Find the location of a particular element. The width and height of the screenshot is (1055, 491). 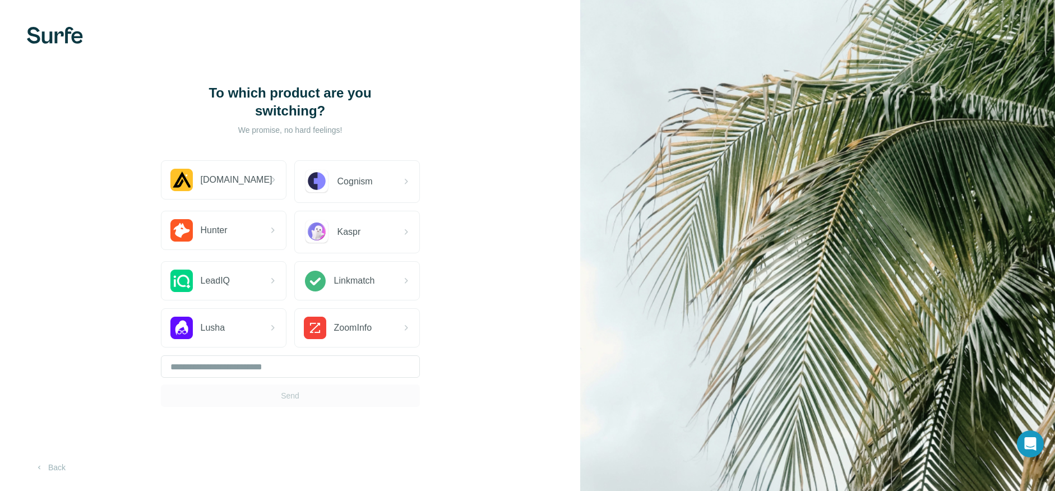

img: Kaspr Logo is located at coordinates (317, 232).